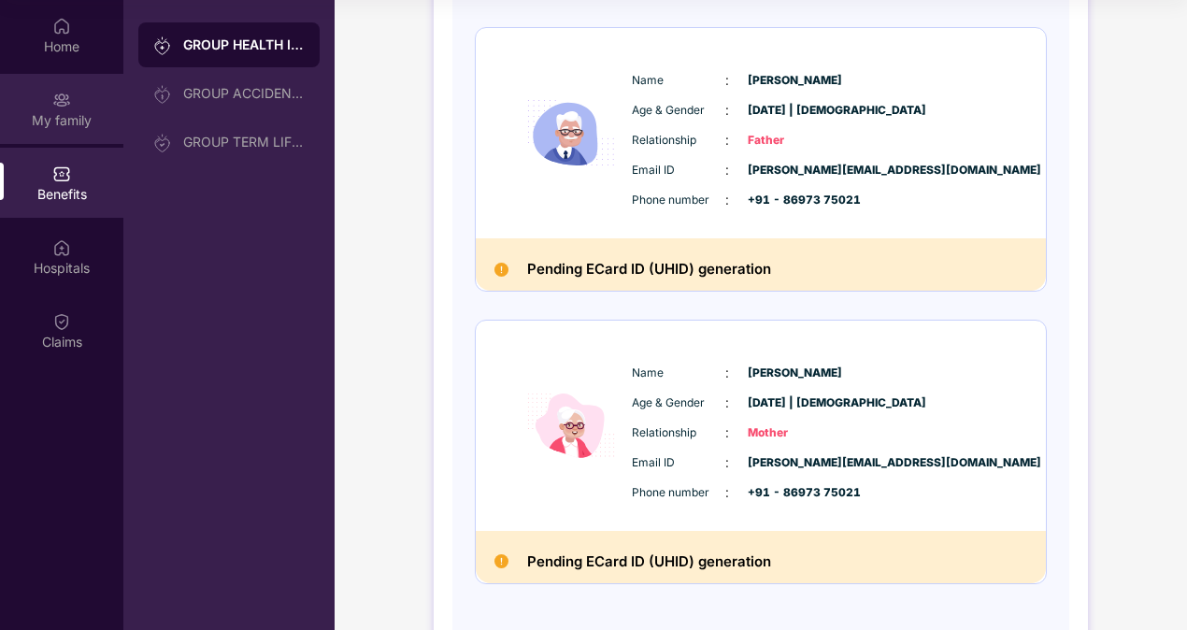  I want to click on span: Mother, so click(795, 433).